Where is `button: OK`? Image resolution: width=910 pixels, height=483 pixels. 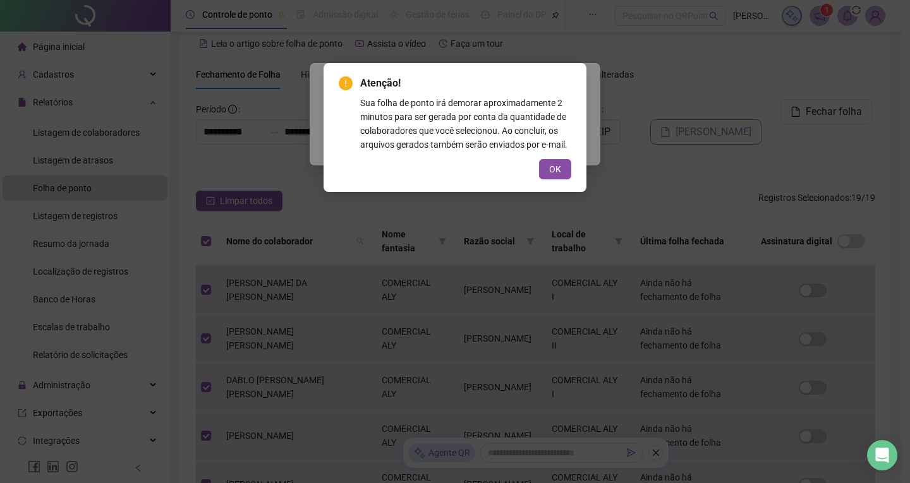 button: OK is located at coordinates (555, 169).